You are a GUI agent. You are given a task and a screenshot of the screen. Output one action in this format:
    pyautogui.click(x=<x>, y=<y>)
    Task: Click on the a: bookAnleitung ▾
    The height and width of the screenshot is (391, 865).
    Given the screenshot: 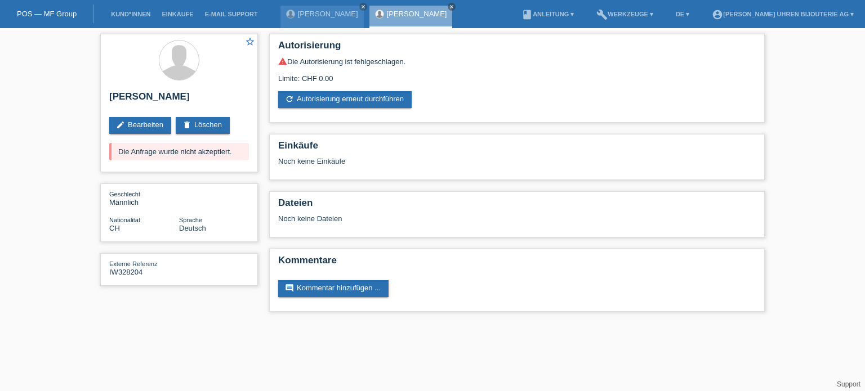 What is the action you would take?
    pyautogui.click(x=547, y=14)
    